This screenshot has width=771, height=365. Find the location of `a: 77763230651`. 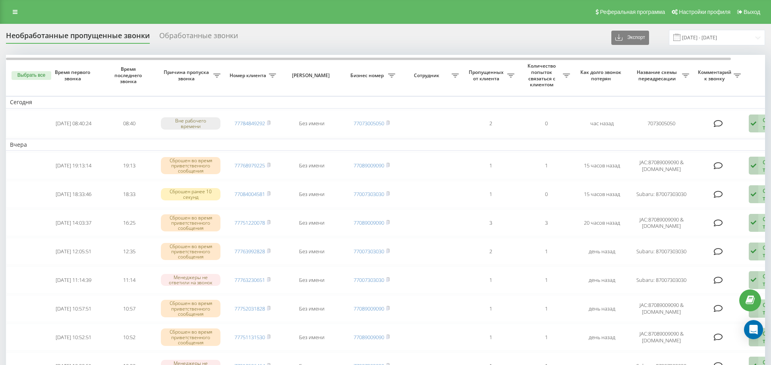

a: 77763230651 is located at coordinates (249, 280).